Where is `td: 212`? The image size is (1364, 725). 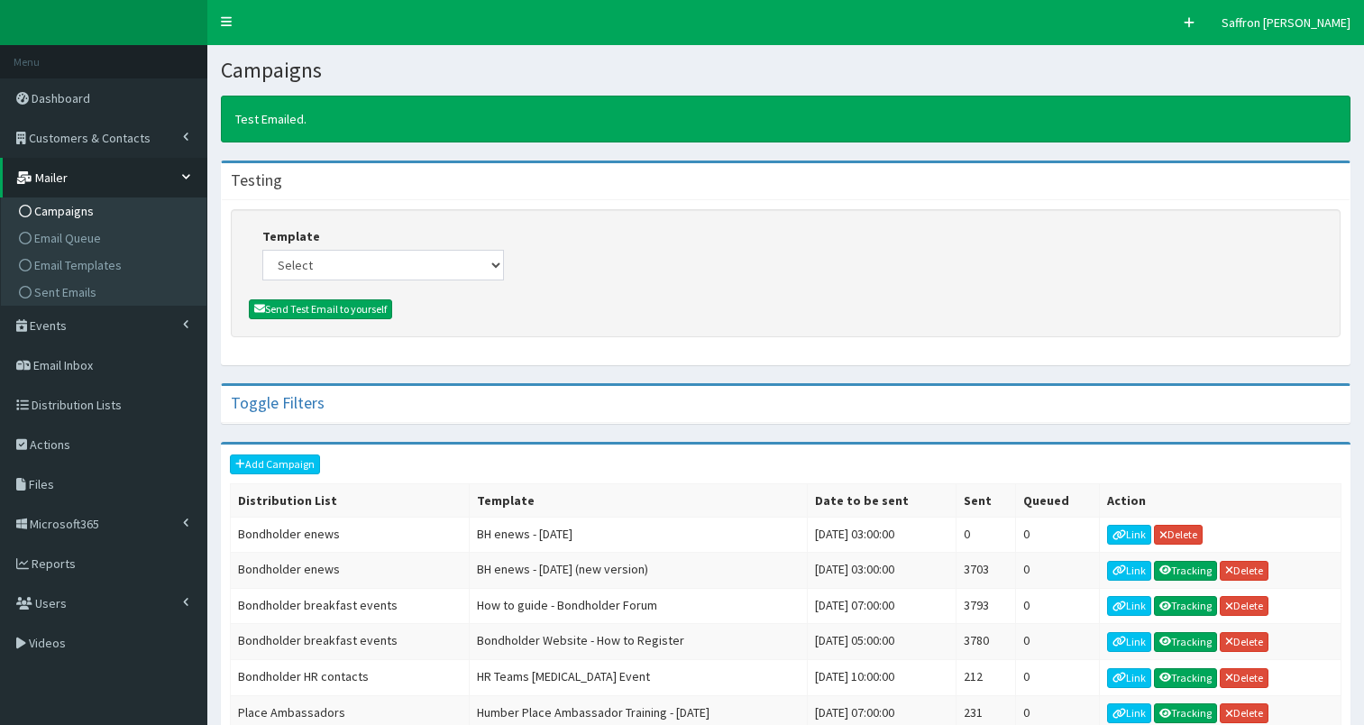
td: 212 is located at coordinates (986, 677).